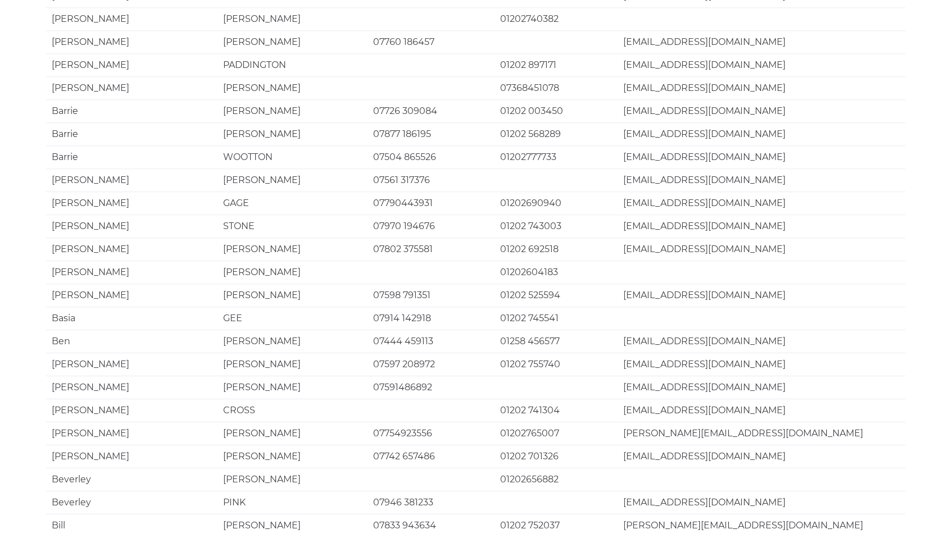  I want to click on td: 01202 741304, so click(556, 410).